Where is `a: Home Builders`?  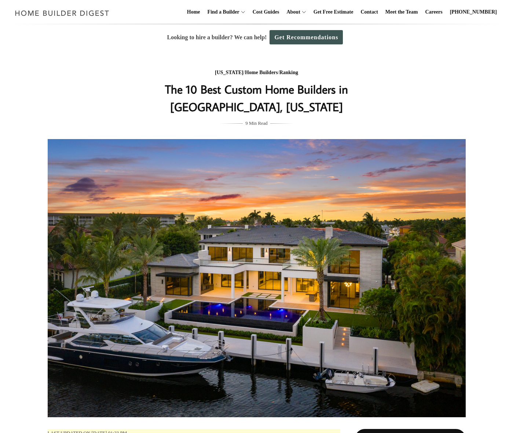 a: Home Builders is located at coordinates (262, 72).